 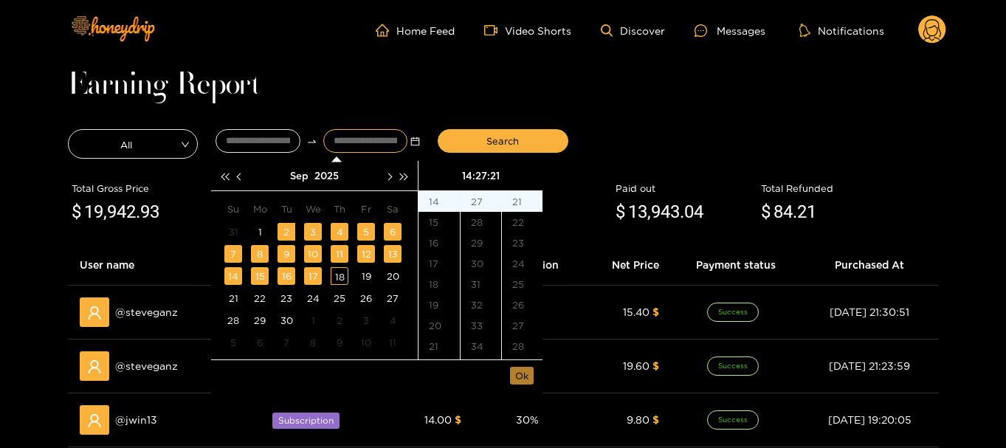 What do you see at coordinates (366, 276) in the screenshot?
I see `div: 19` at bounding box center [366, 276].